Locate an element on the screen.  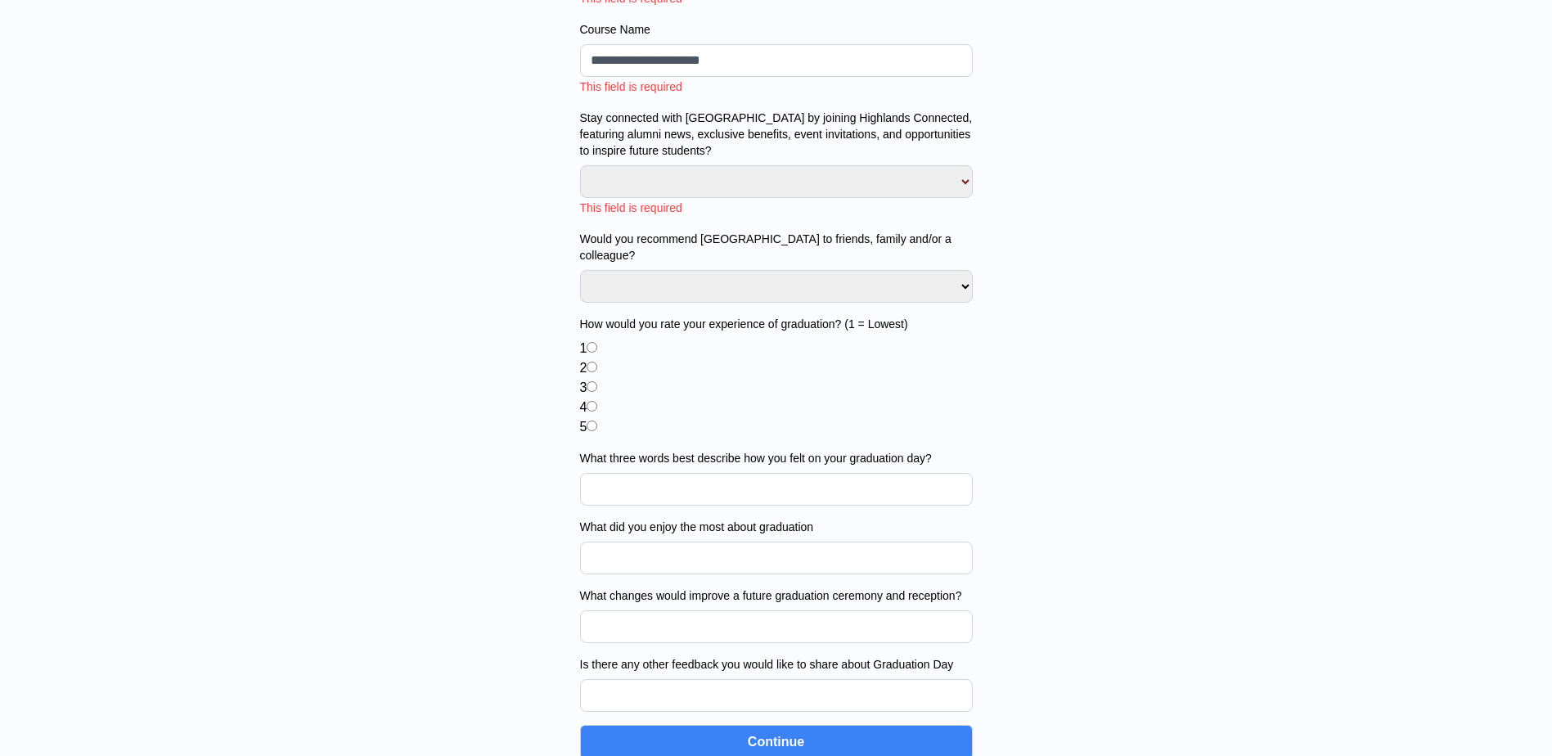
label: What changes would improve a future graduation ceremony and reception? is located at coordinates (776, 596).